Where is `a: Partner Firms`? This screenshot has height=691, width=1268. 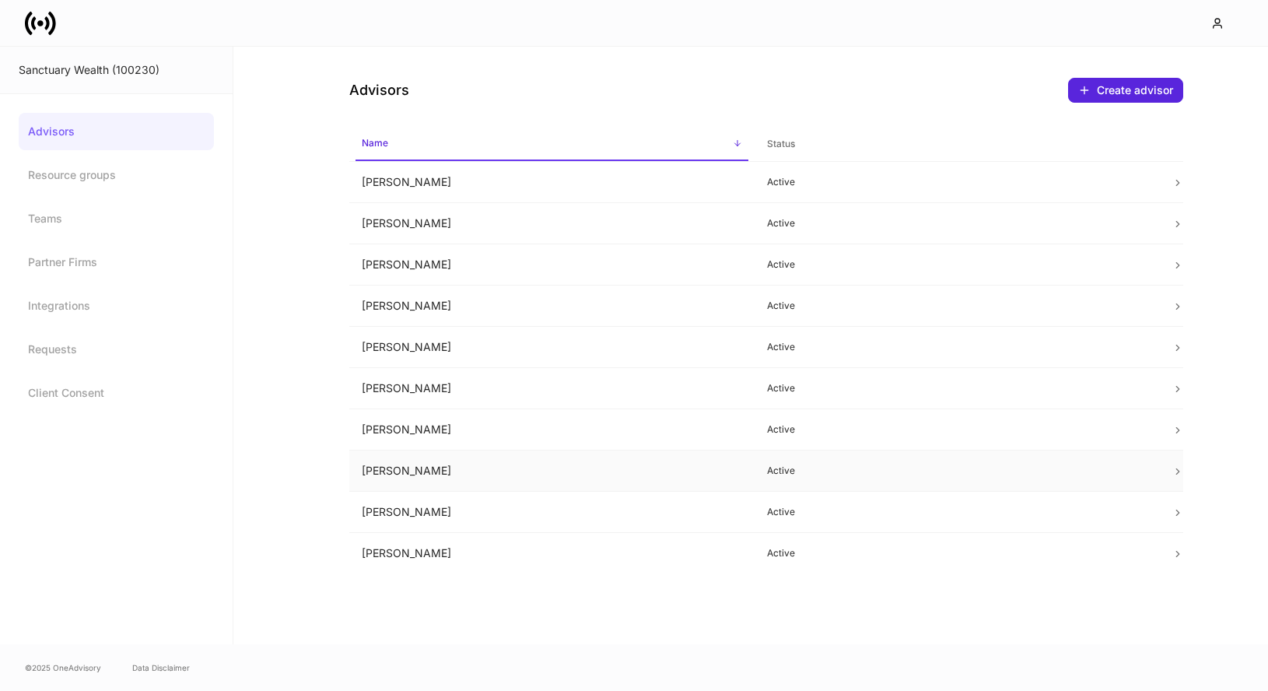 a: Partner Firms is located at coordinates (116, 262).